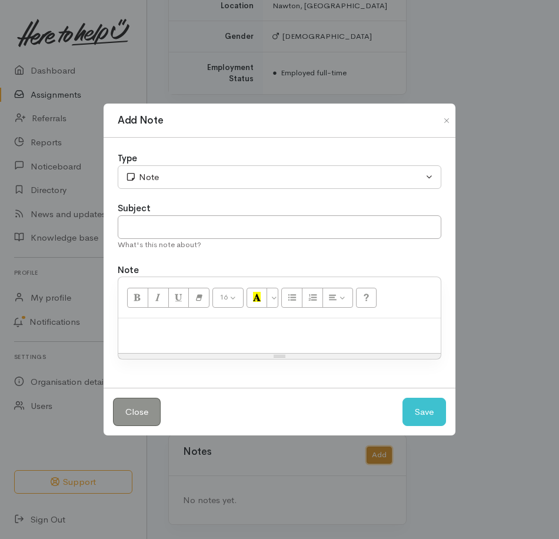 This screenshot has width=559, height=539. Describe the element at coordinates (224, 297) in the screenshot. I see `span: 16` at that location.